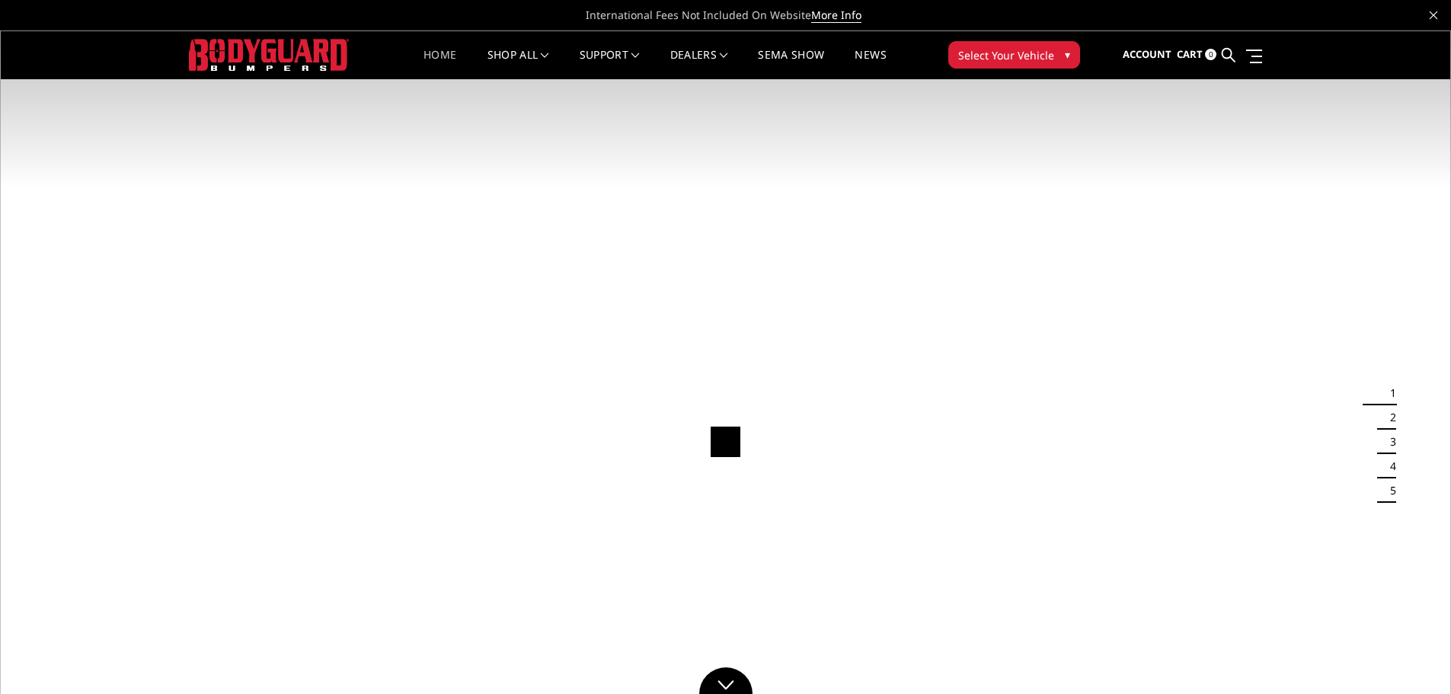  Describe the element at coordinates (791, 64) in the screenshot. I see `a: SEMA Show` at that location.